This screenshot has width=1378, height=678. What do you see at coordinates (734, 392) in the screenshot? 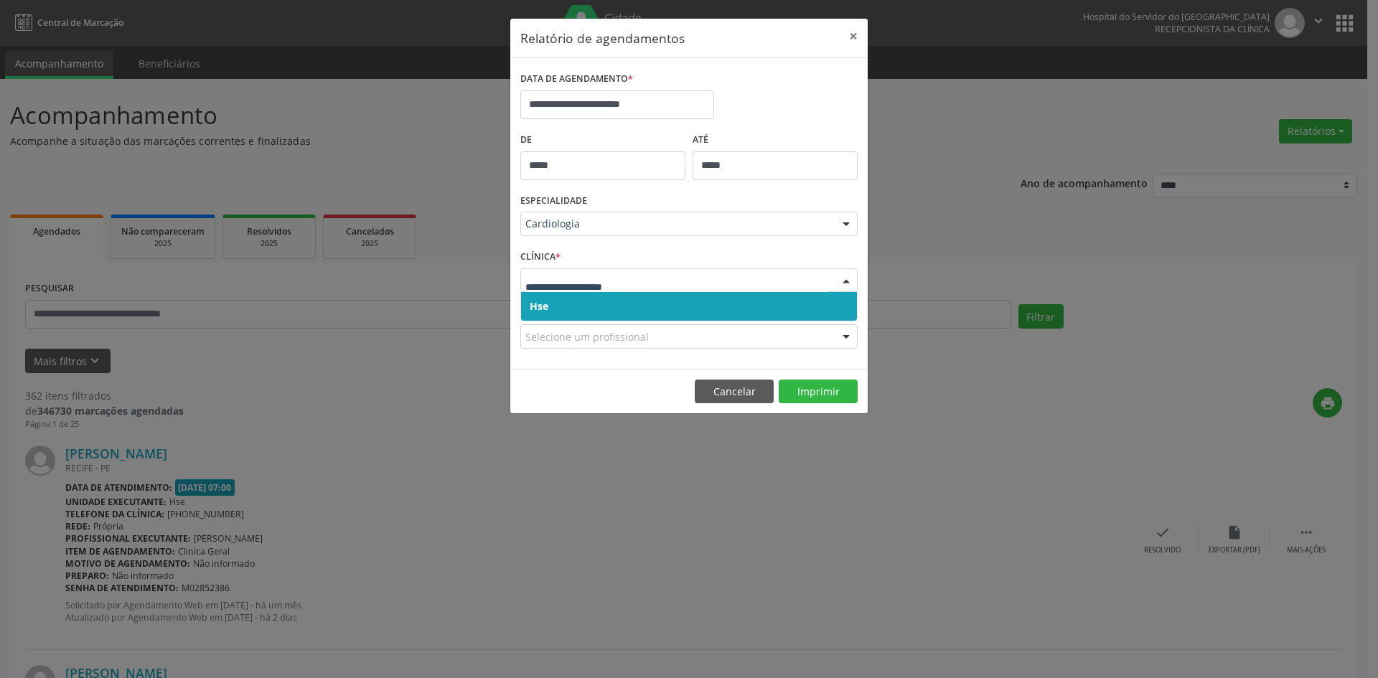
I see `button: Cancelar` at bounding box center [734, 392].